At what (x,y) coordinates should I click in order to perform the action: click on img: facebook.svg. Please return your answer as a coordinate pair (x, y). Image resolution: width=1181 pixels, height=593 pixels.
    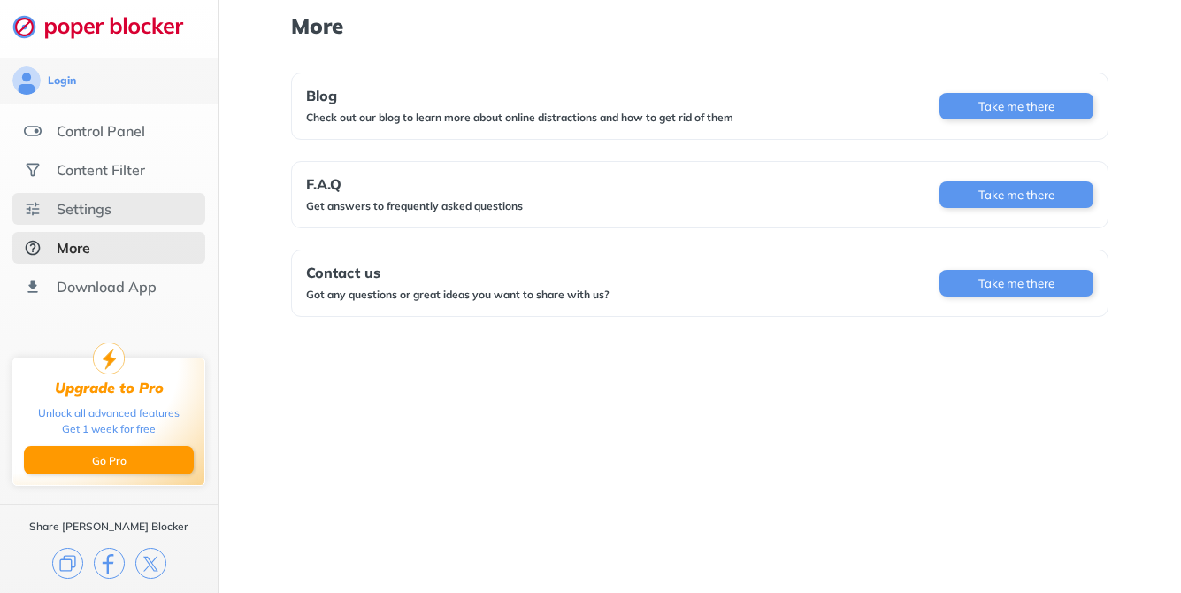
    Looking at the image, I should click on (109, 563).